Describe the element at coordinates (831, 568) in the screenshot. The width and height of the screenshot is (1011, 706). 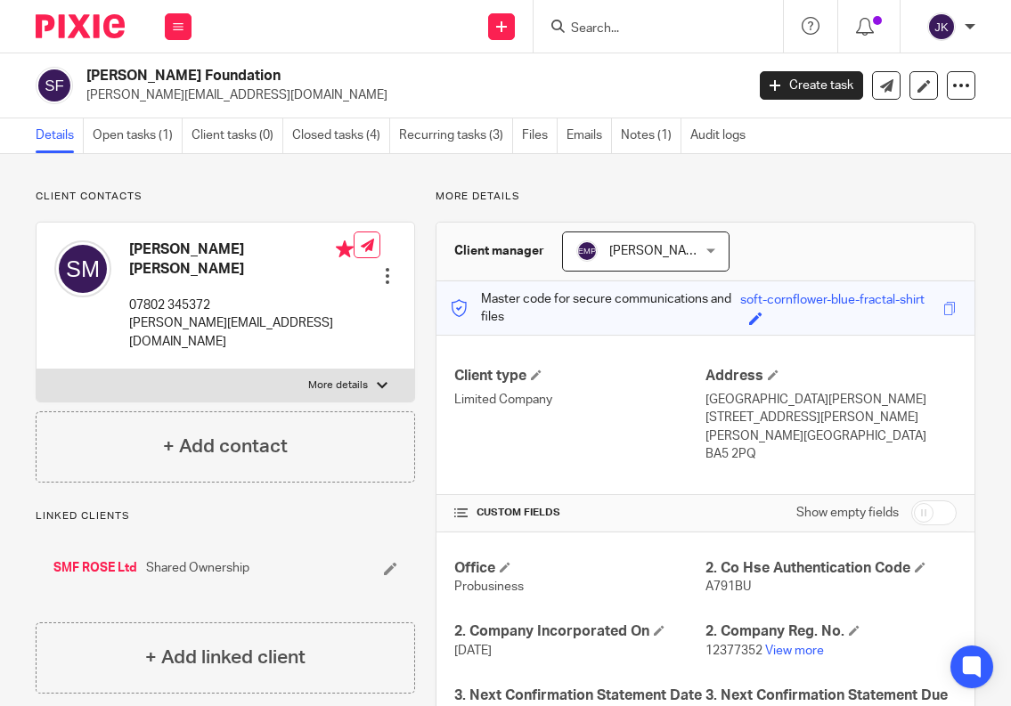
I see `h4: 2. Co Hse Authentication Code` at that location.